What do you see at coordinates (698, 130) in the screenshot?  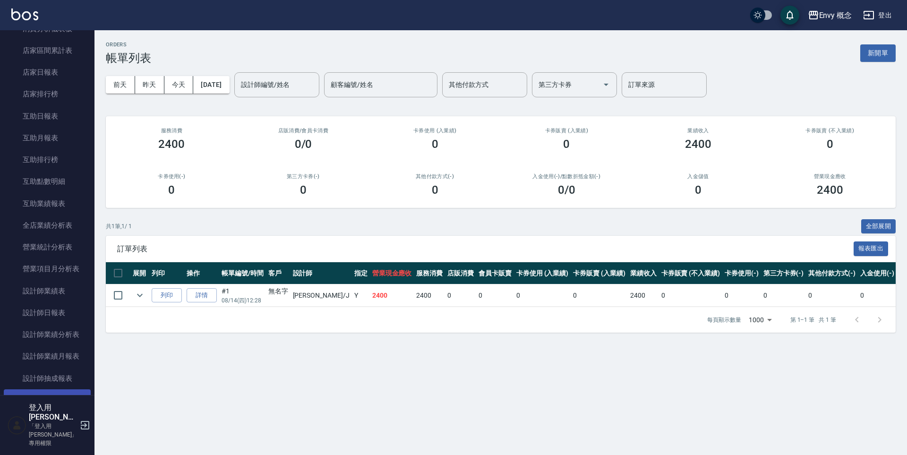 I see `h2: 業績收入` at bounding box center [698, 130].